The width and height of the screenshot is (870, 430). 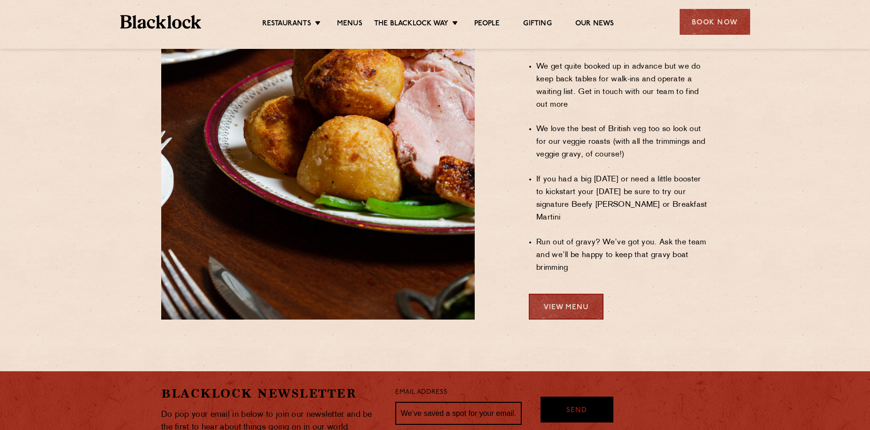 What do you see at coordinates (161, 22) in the screenshot?
I see `img: BL_Textured_Logo-footer-cropped.svg` at bounding box center [161, 22].